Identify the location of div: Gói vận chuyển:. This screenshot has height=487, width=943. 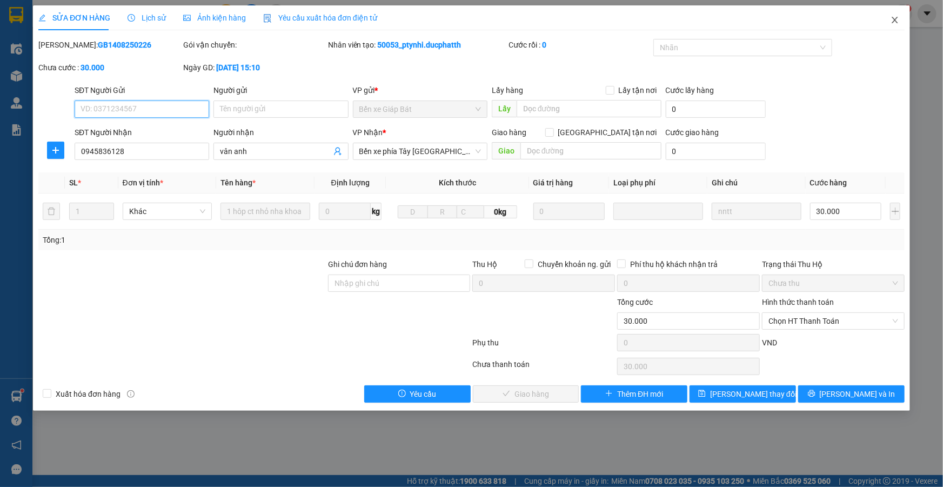
(254, 45).